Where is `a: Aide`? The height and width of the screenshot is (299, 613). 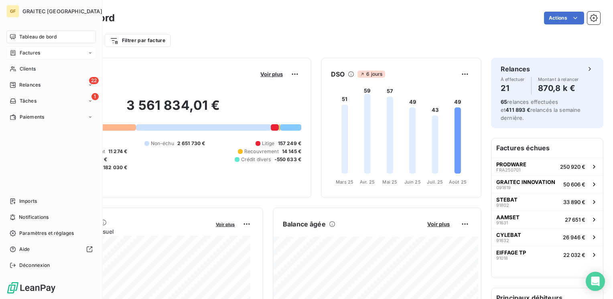
a: Aide is located at coordinates (51, 250).